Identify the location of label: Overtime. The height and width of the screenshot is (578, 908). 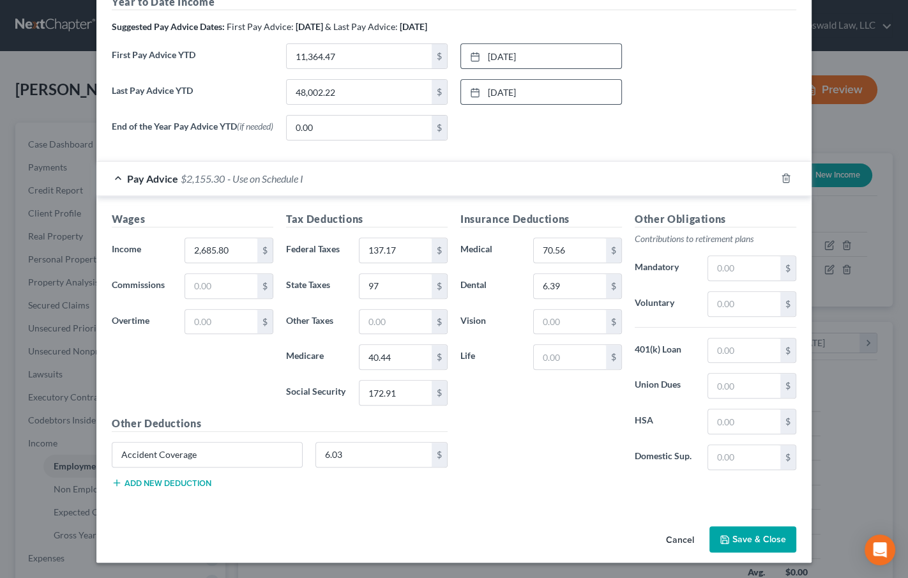
(142, 322).